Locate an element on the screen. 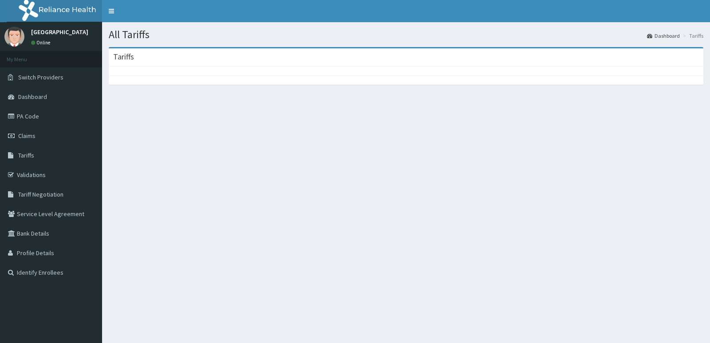  a: Online is located at coordinates (42, 43).